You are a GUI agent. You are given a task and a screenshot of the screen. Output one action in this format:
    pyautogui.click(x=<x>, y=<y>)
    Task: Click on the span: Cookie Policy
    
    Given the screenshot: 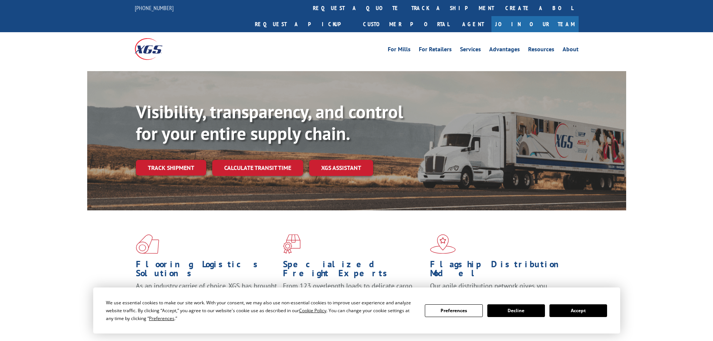 What is the action you would take?
    pyautogui.click(x=312, y=310)
    